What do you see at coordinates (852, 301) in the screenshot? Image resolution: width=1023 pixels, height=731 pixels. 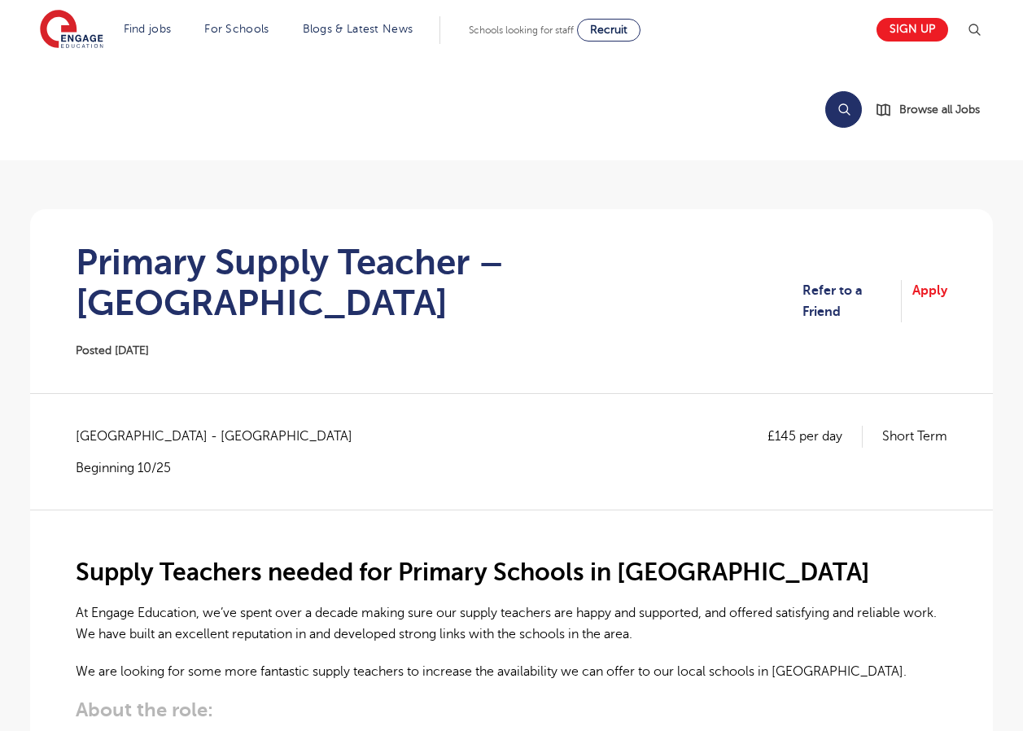 I see `a: Refer to a Friend` at bounding box center [852, 301].